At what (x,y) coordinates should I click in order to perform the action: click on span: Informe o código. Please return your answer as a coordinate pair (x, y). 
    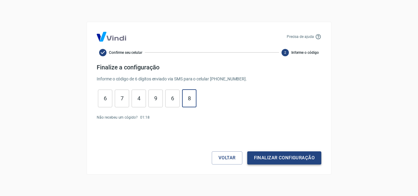
    Looking at the image, I should click on (305, 53).